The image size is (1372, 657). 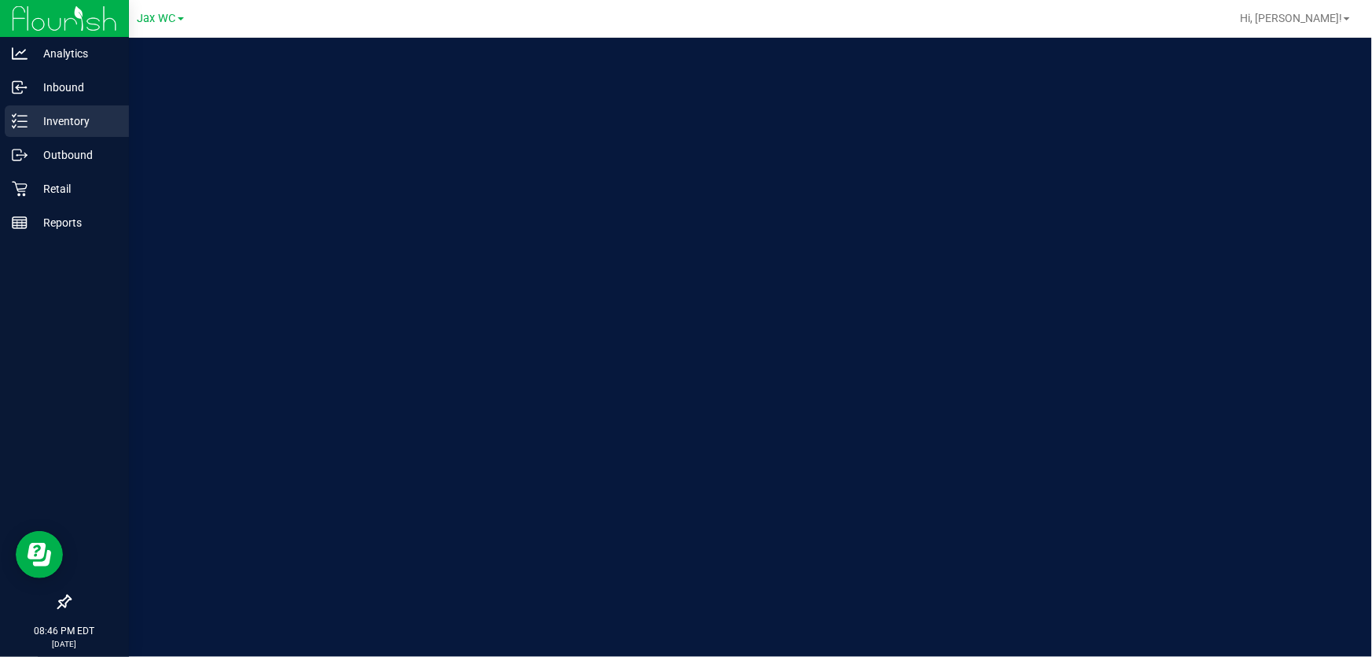 I want to click on p: Inbound, so click(x=75, y=87).